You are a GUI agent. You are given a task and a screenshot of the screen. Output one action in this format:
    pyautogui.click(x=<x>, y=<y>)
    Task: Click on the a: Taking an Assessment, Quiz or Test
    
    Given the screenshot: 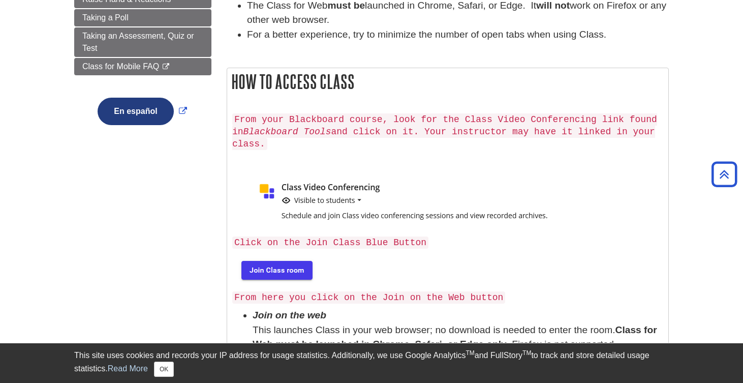 What is the action you would take?
    pyautogui.click(x=143, y=42)
    